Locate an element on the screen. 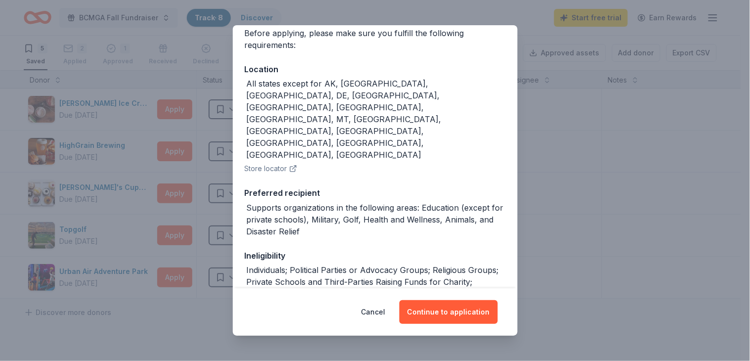 The width and height of the screenshot is (750, 361). div: Ineligibility is located at coordinates (375, 256).